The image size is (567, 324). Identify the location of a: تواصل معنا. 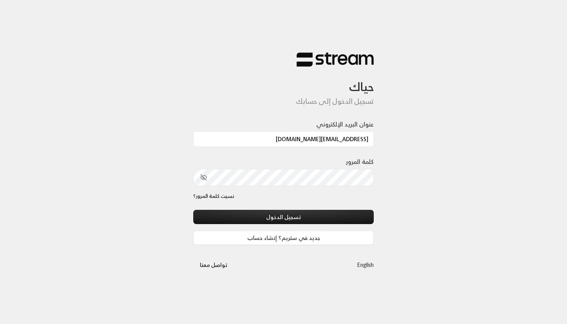
(213, 265).